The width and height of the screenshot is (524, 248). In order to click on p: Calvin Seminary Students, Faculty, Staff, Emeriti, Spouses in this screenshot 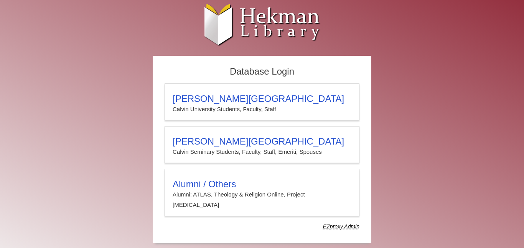, I will do `click(262, 152)`.